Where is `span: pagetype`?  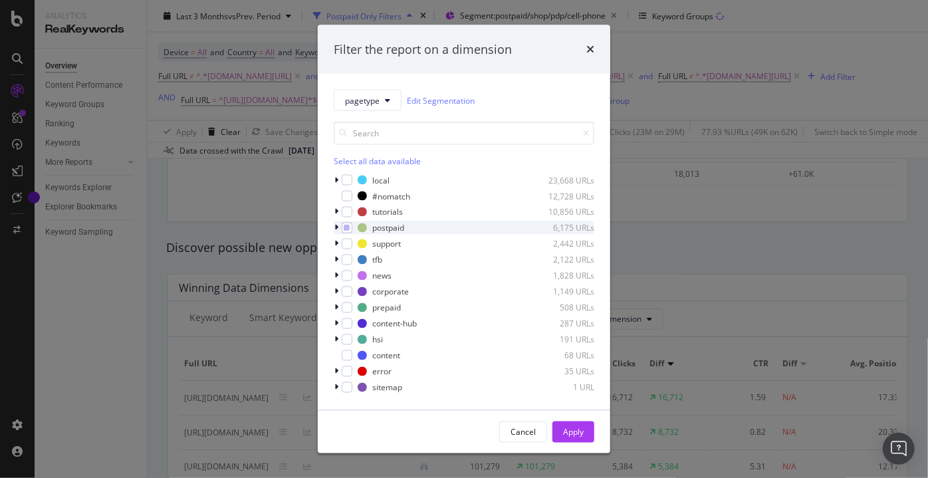
span: pagetype is located at coordinates (362, 100).